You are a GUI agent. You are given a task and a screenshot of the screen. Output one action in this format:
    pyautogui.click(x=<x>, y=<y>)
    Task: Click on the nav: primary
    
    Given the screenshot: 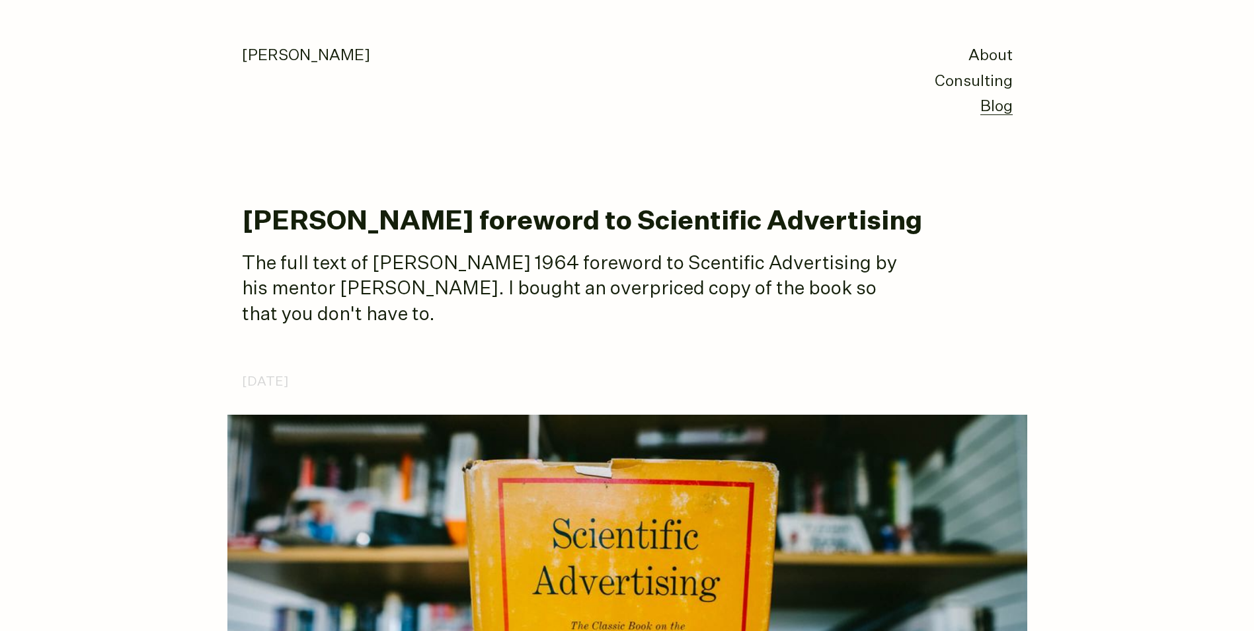 What is the action you would take?
    pyautogui.click(x=974, y=82)
    